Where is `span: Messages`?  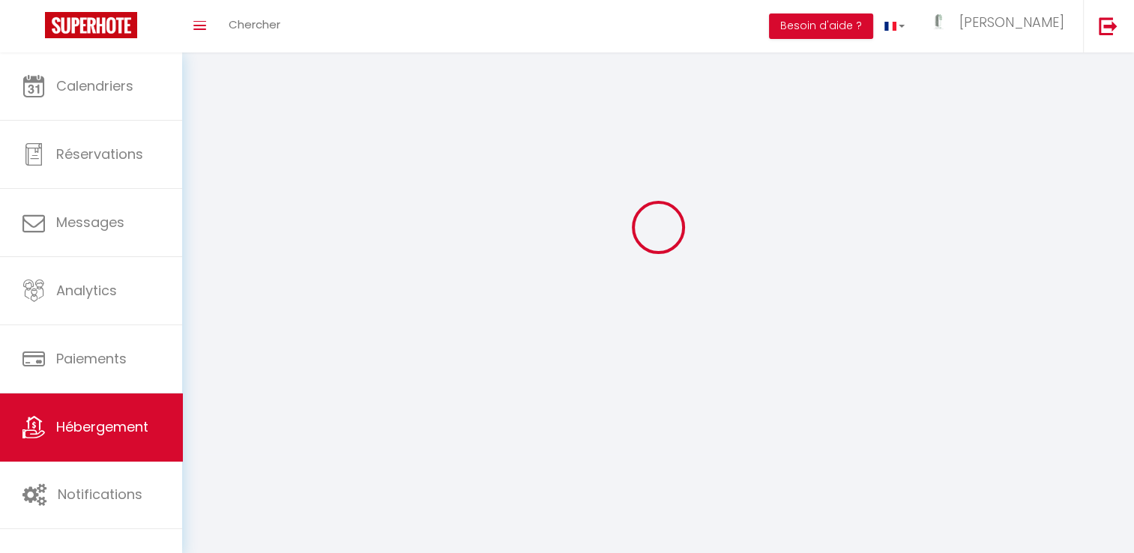
span: Messages is located at coordinates (90, 222).